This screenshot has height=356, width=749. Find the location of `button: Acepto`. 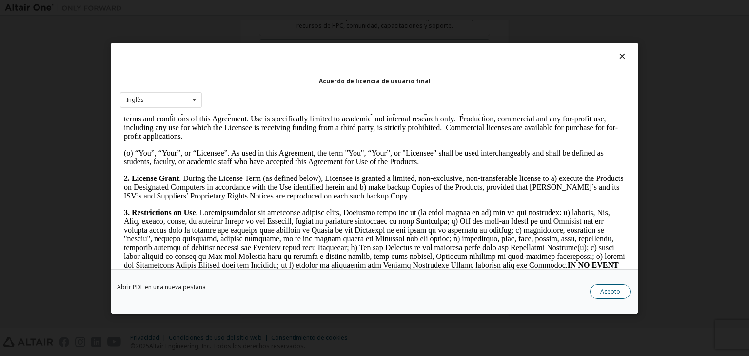

button: Acepto is located at coordinates (610, 292).